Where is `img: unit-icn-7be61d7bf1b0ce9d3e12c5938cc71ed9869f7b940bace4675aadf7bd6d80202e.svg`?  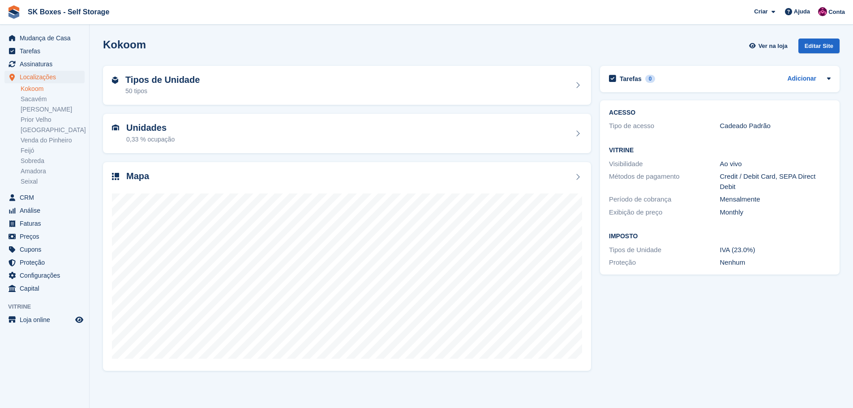
img: unit-icn-7be61d7bf1b0ce9d3e12c5938cc71ed9869f7b940bace4675aadf7bd6d80202e.svg is located at coordinates (115, 128).